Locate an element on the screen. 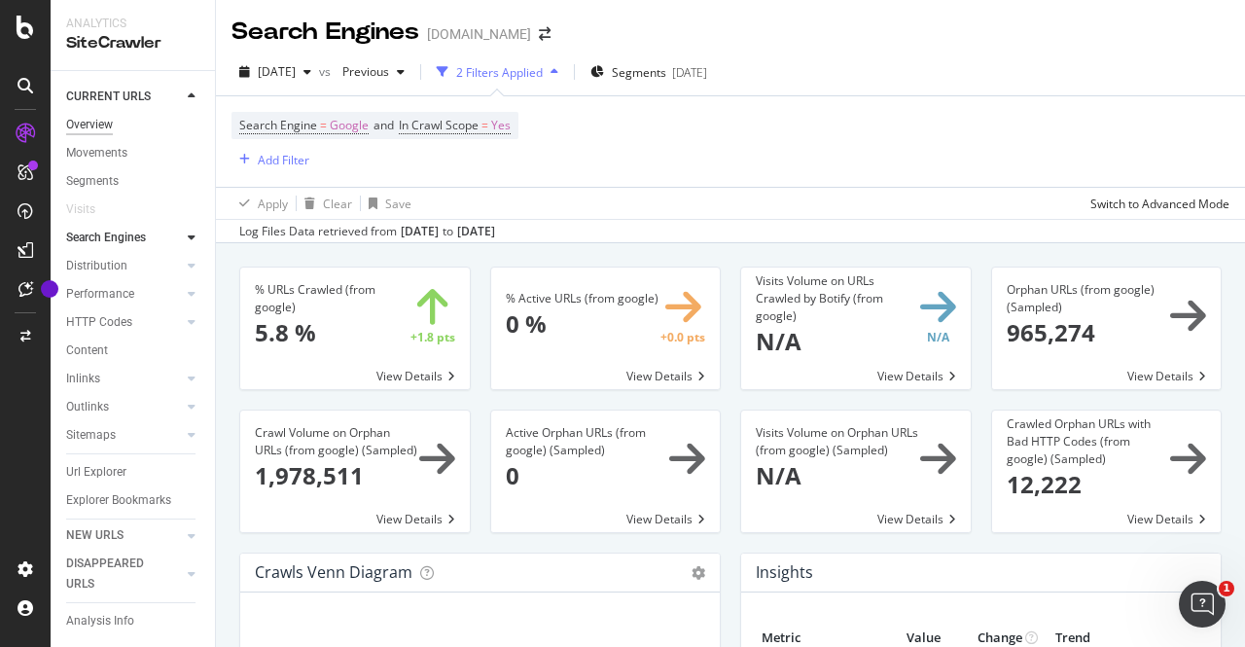 The width and height of the screenshot is (1245, 647). div: 2 Filters Applied is located at coordinates (499, 72).